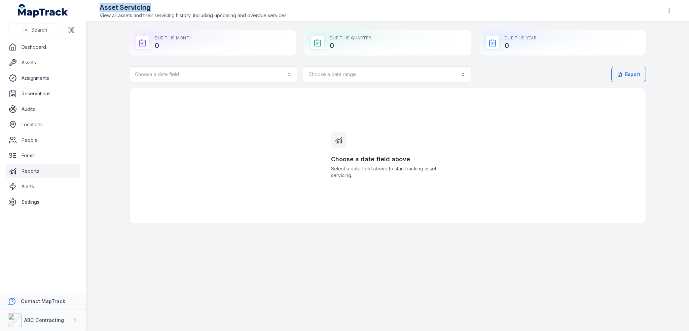  What do you see at coordinates (44, 320) in the screenshot?
I see `strong: ABC Contracting` at bounding box center [44, 320].